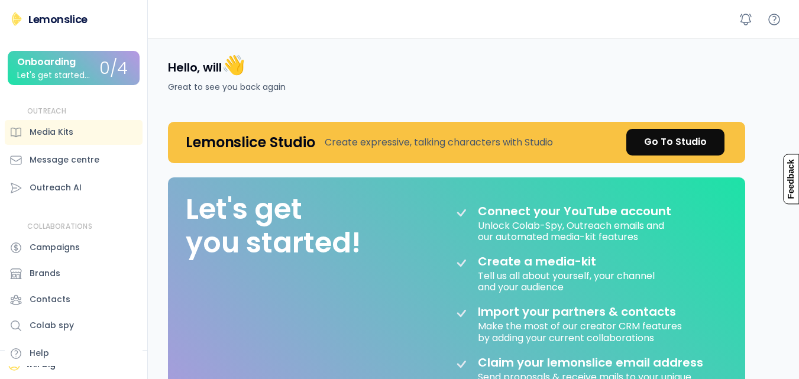  I want to click on div: Colab spy, so click(51, 325).